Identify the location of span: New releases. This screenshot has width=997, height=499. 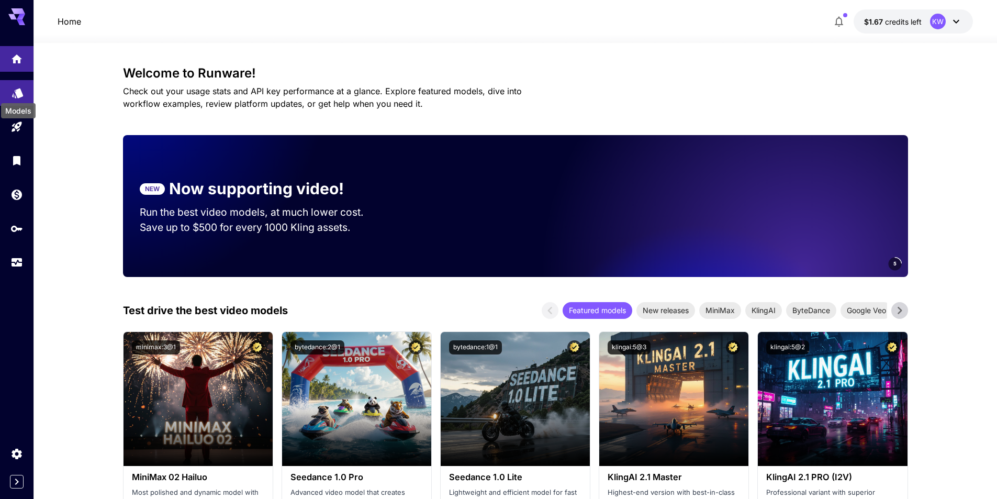
(666, 310).